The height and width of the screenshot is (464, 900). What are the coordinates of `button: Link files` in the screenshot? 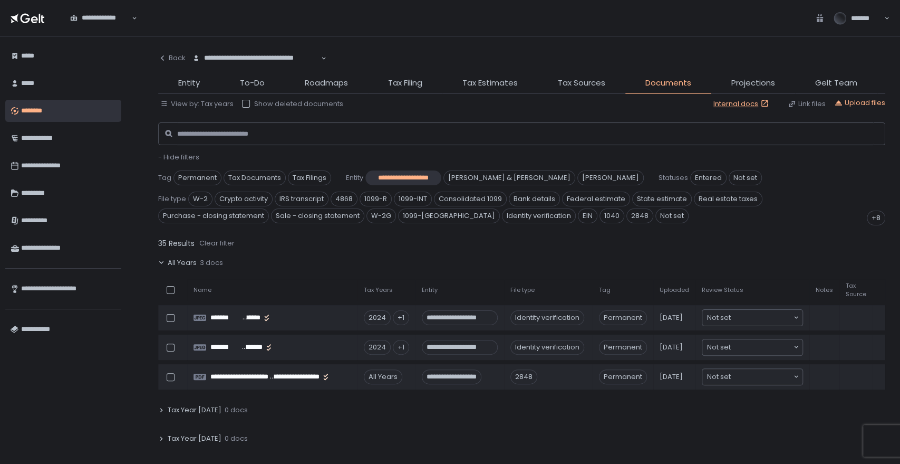 It's located at (807, 104).